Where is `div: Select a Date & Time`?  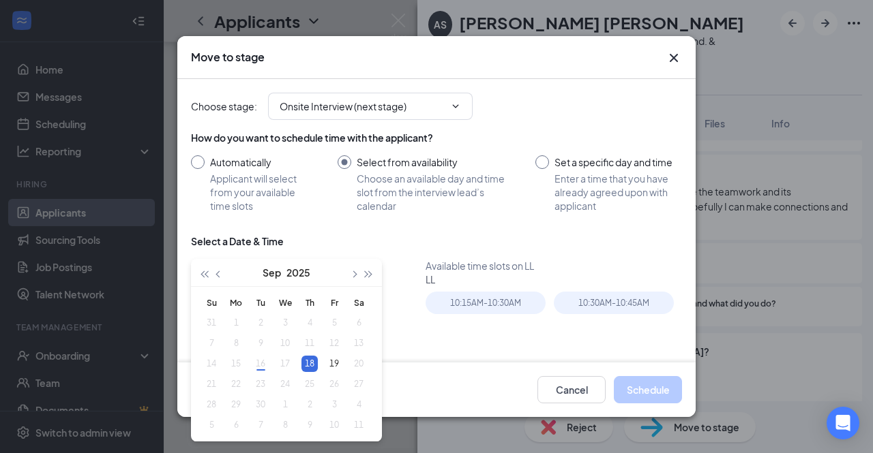 div: Select a Date & Time is located at coordinates (237, 241).